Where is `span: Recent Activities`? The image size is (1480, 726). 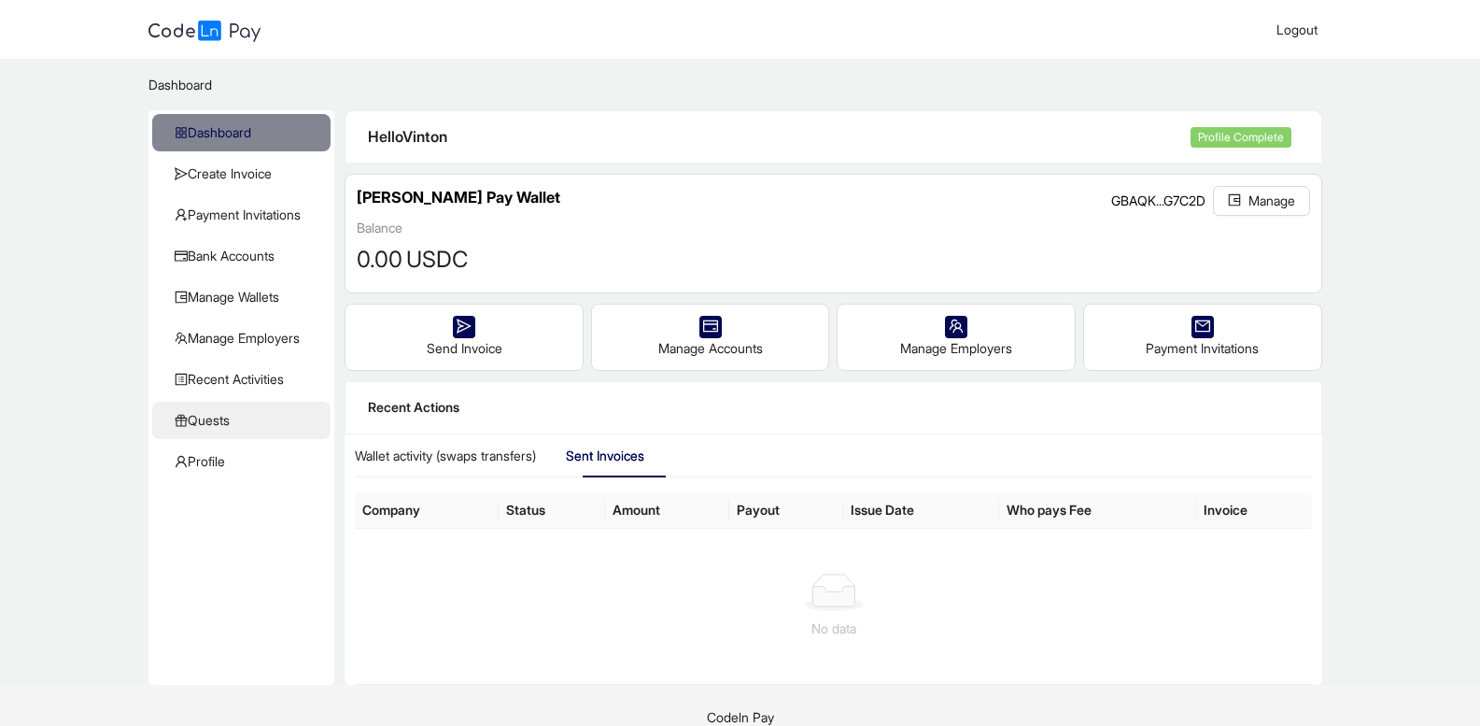
span: Recent Activities is located at coordinates (245, 379).